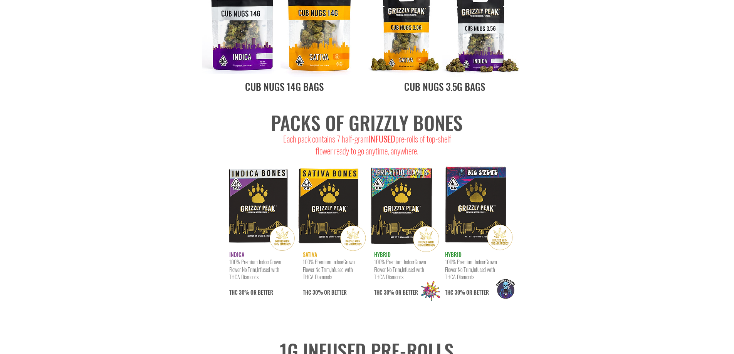 Image resolution: width=734 pixels, height=354 pixels. What do you see at coordinates (479, 206) in the screenshot?
I see `img: 7BS.png` at bounding box center [479, 206].